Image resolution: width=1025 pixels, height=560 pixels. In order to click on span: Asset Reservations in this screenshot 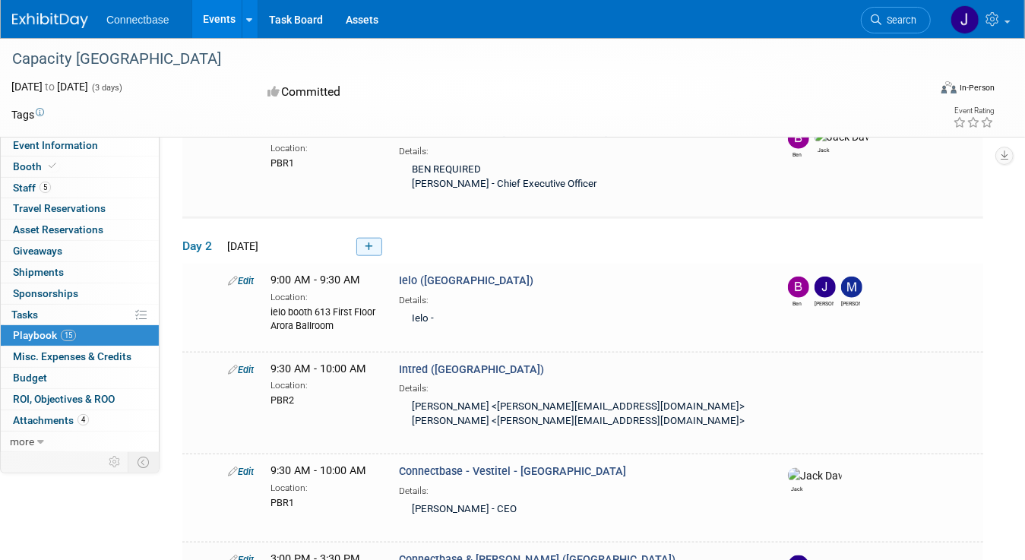, I will do `click(58, 229)`.